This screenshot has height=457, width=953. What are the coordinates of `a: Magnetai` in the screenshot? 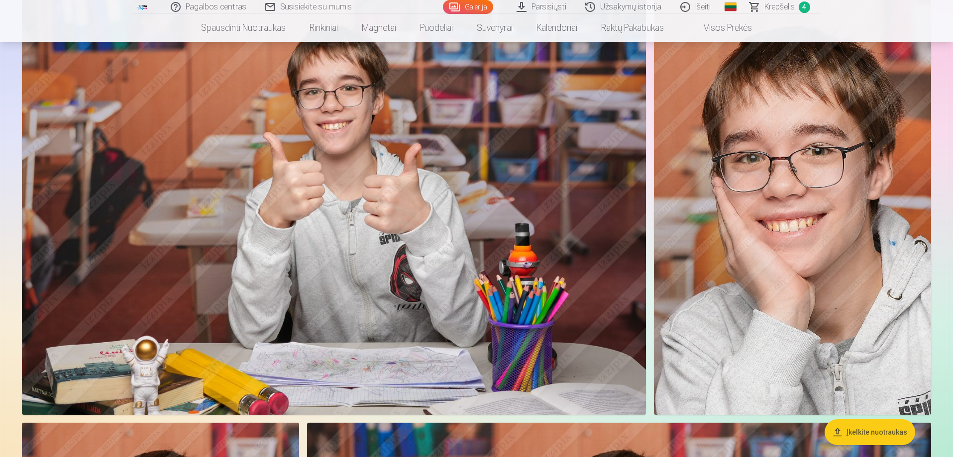 It's located at (379, 28).